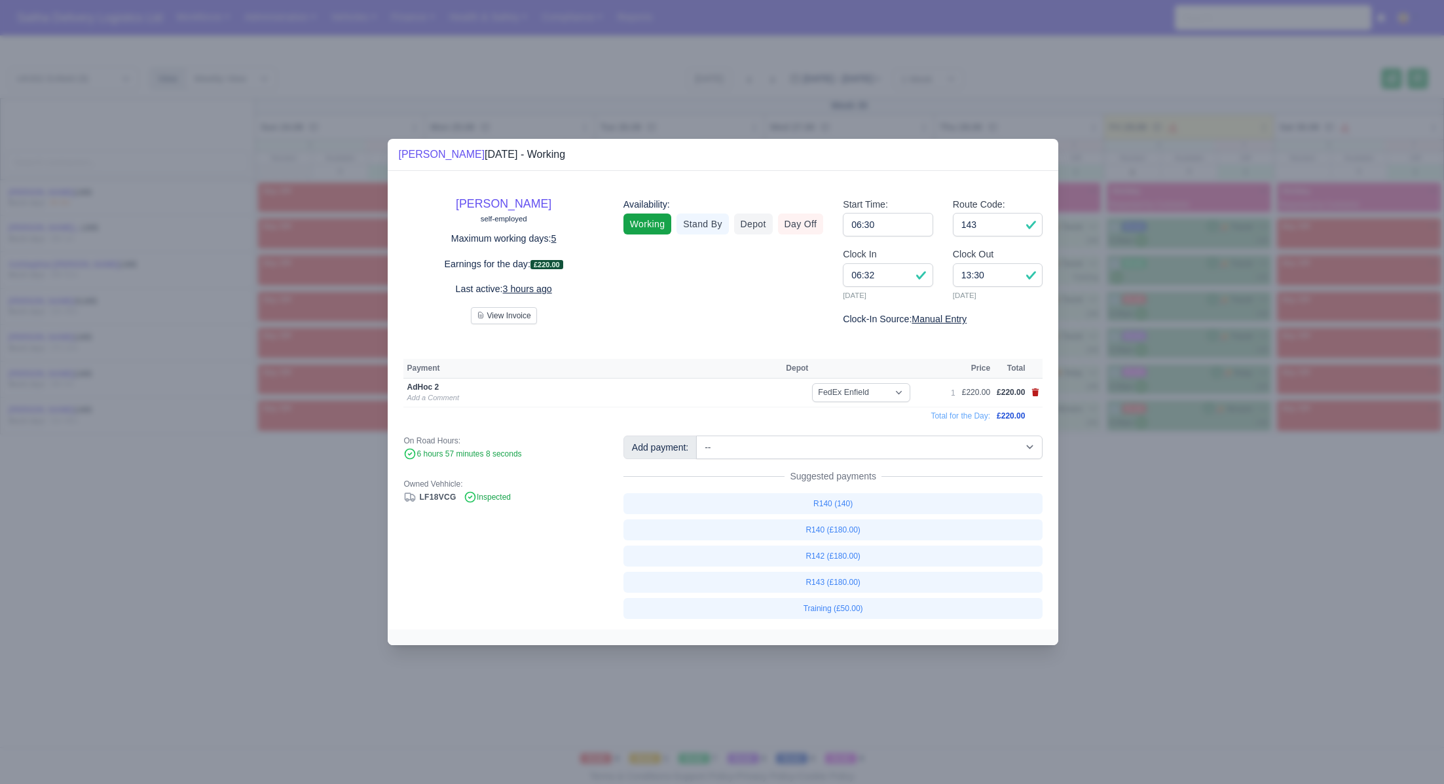  I want to click on a: R140 (140), so click(833, 504).